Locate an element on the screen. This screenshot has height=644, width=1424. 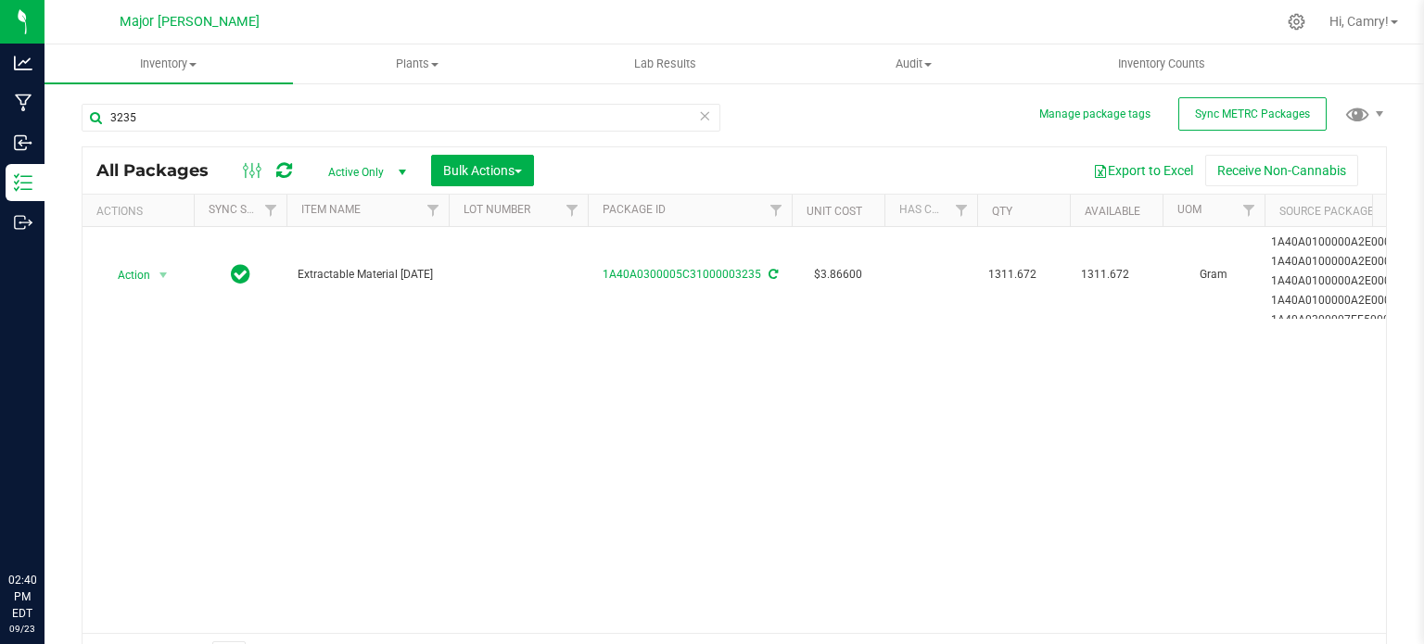
a: Sync Status is located at coordinates (244, 209).